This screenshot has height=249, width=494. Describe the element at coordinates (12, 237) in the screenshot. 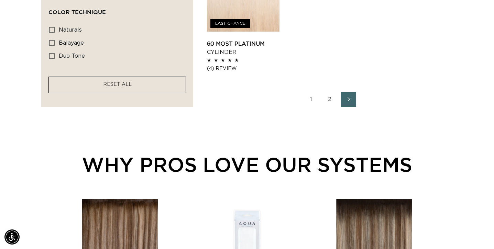

I see `div: Accessibility Menu` at that location.